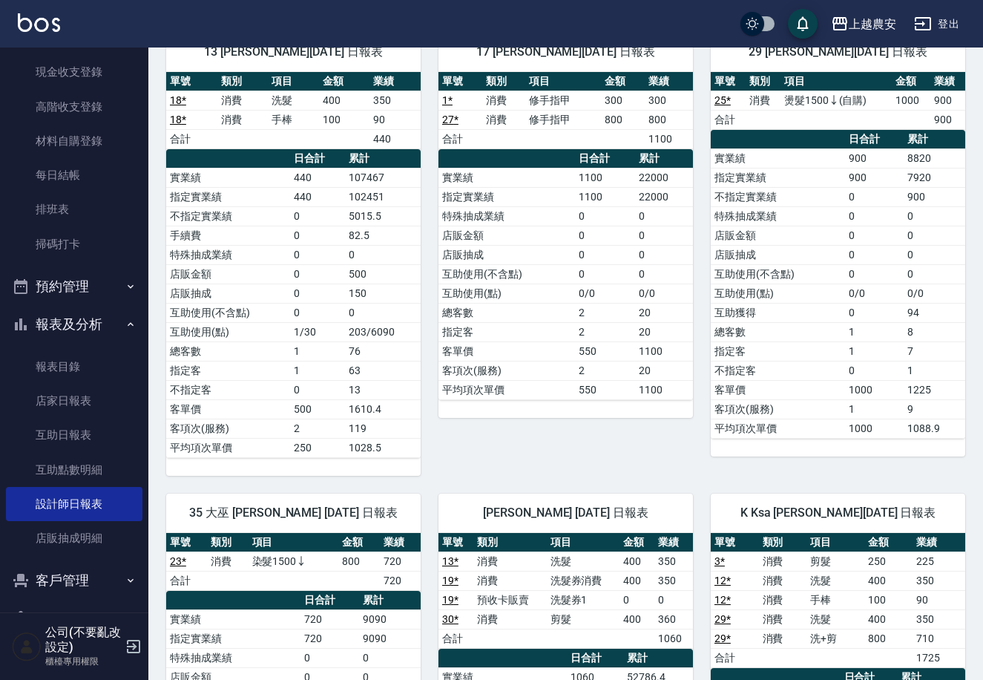  Describe the element at coordinates (934, 332) in the screenshot. I see `td: 8` at that location.